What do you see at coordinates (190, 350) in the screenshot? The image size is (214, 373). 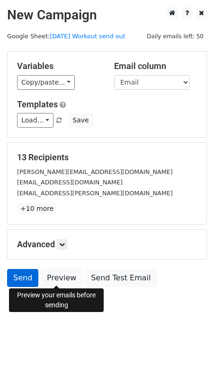 I see `div: Chat Widget` at bounding box center [190, 350].